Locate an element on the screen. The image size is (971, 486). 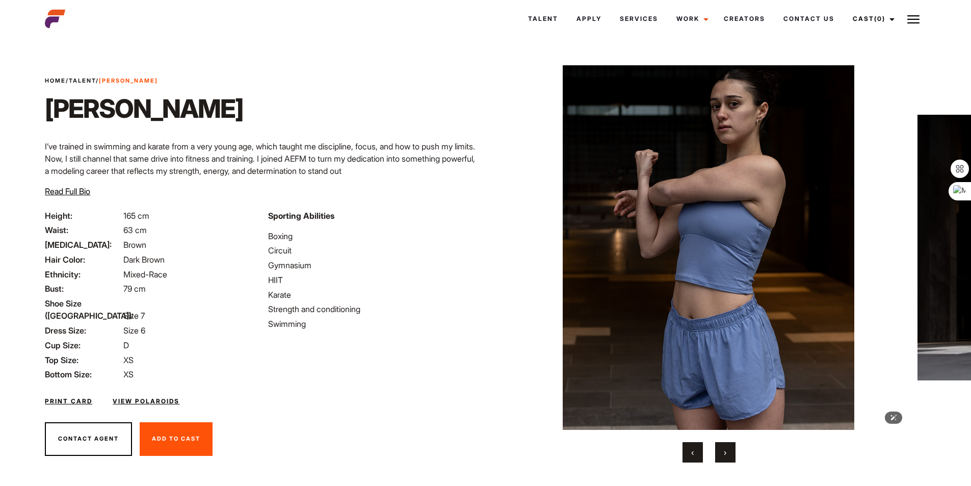
li: Boxing is located at coordinates (374, 236).